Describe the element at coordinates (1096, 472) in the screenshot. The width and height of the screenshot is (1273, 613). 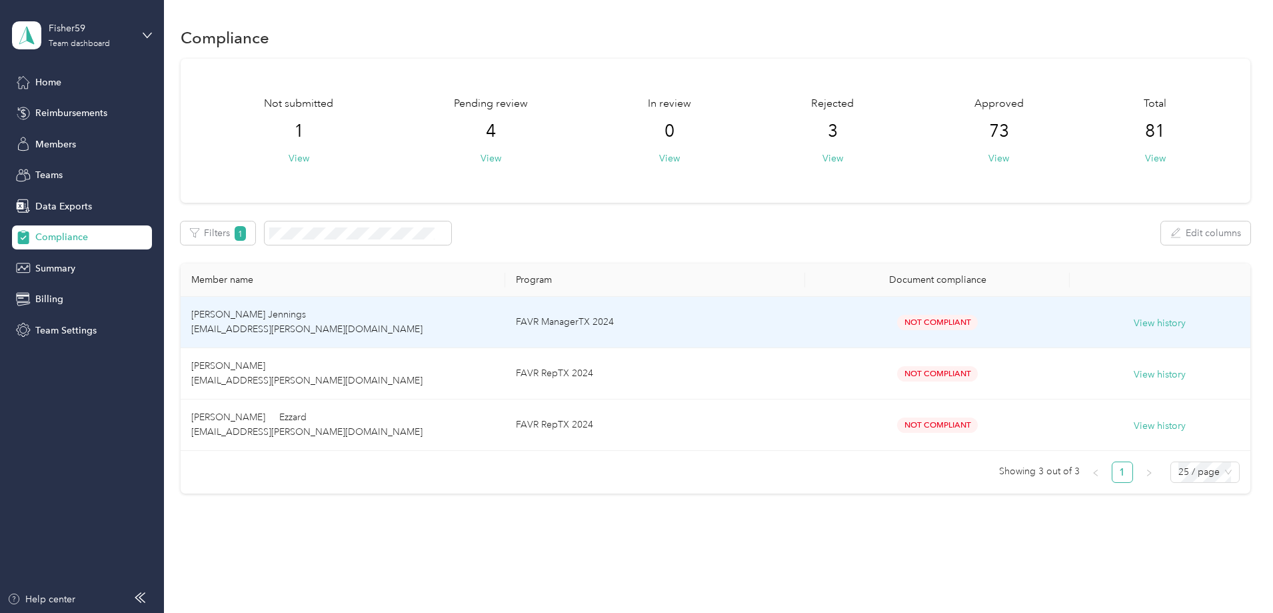
I see `li: Previous Page` at that location.